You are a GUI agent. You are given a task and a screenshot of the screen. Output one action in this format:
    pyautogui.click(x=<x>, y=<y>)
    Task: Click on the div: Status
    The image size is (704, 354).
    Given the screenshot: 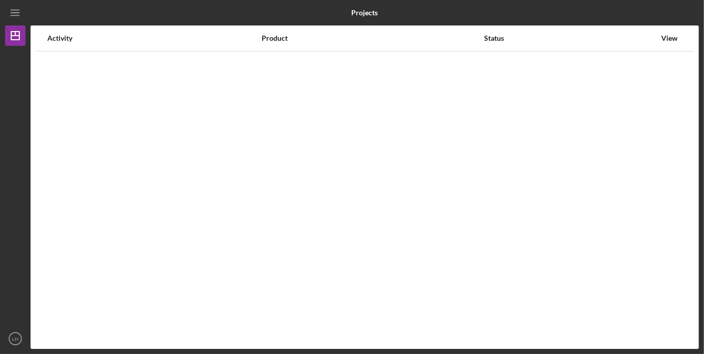 What is the action you would take?
    pyautogui.click(x=570, y=38)
    